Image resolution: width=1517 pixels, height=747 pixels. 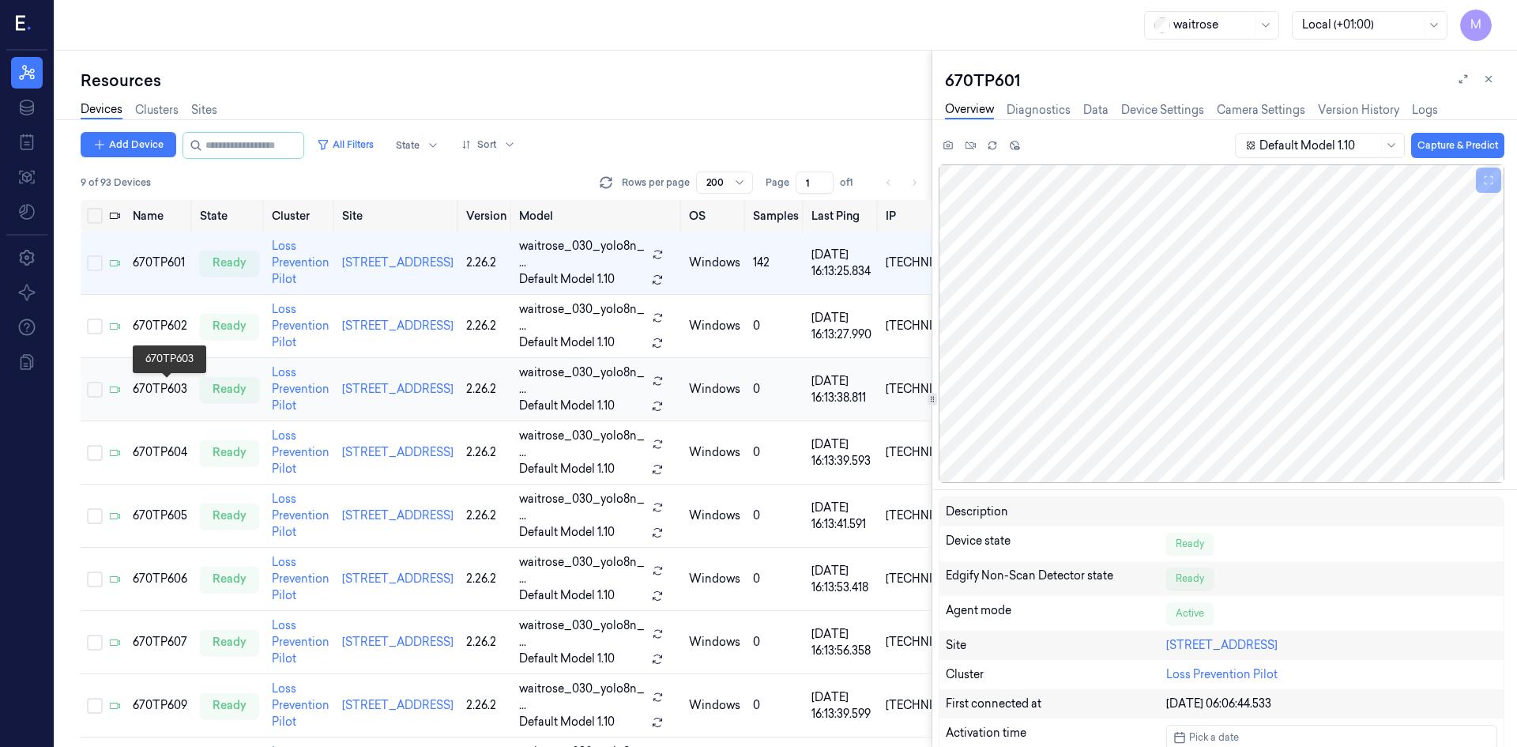 I want to click on th: Model, so click(x=597, y=216).